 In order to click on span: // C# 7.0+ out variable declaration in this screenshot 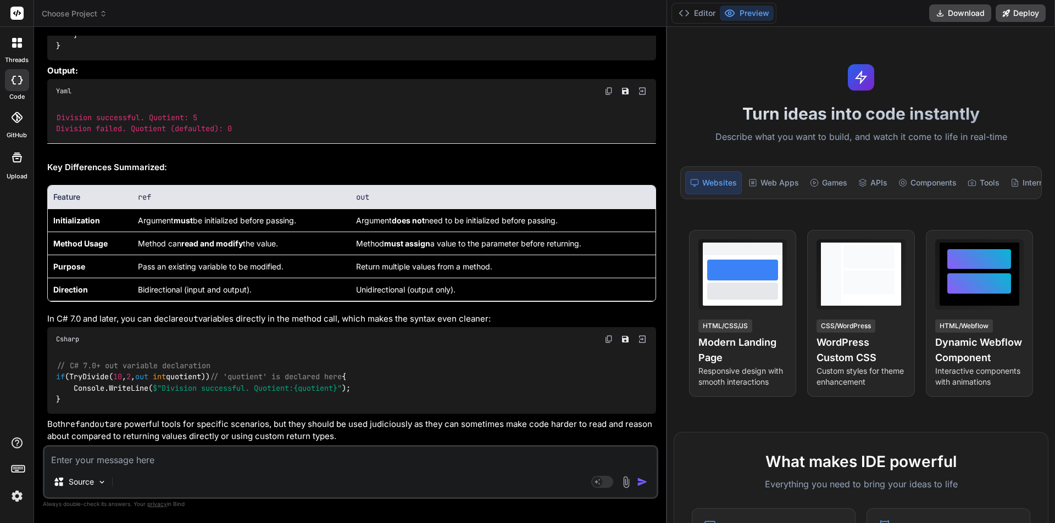, I will do `click(133, 366)`.